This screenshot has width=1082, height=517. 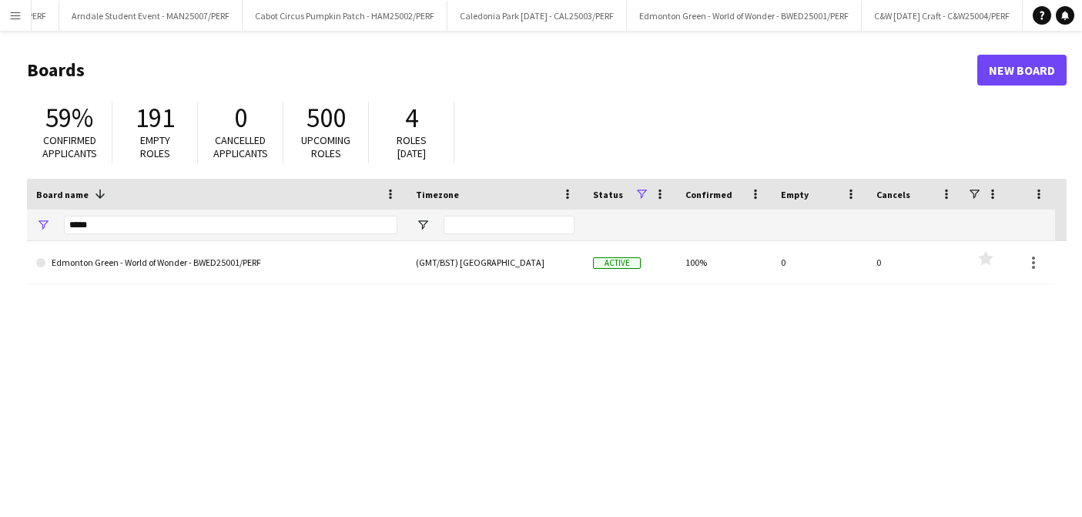 What do you see at coordinates (617, 263) in the screenshot?
I see `span: Active` at bounding box center [617, 263].